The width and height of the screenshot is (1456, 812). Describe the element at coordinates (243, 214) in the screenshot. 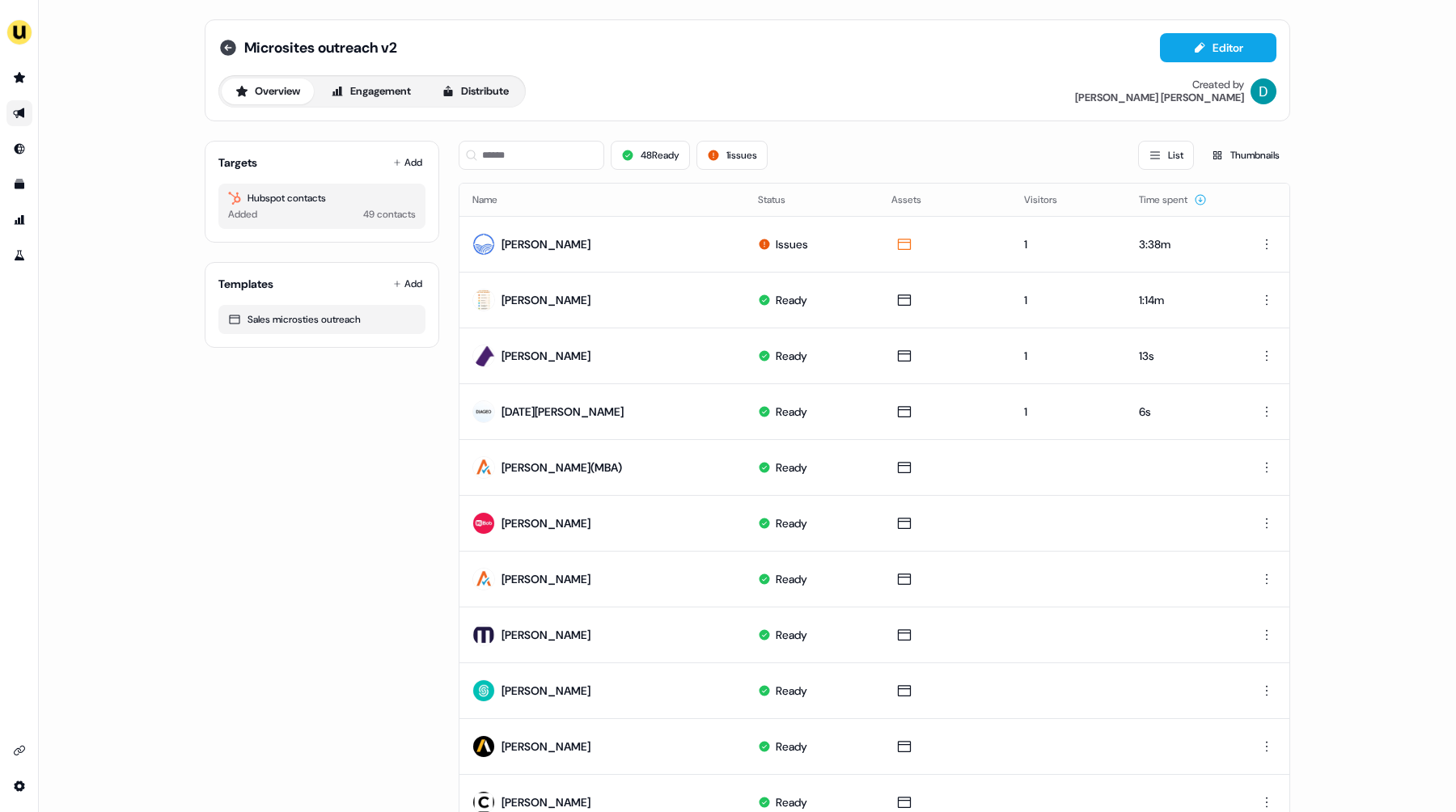

I see `div: Added` at that location.